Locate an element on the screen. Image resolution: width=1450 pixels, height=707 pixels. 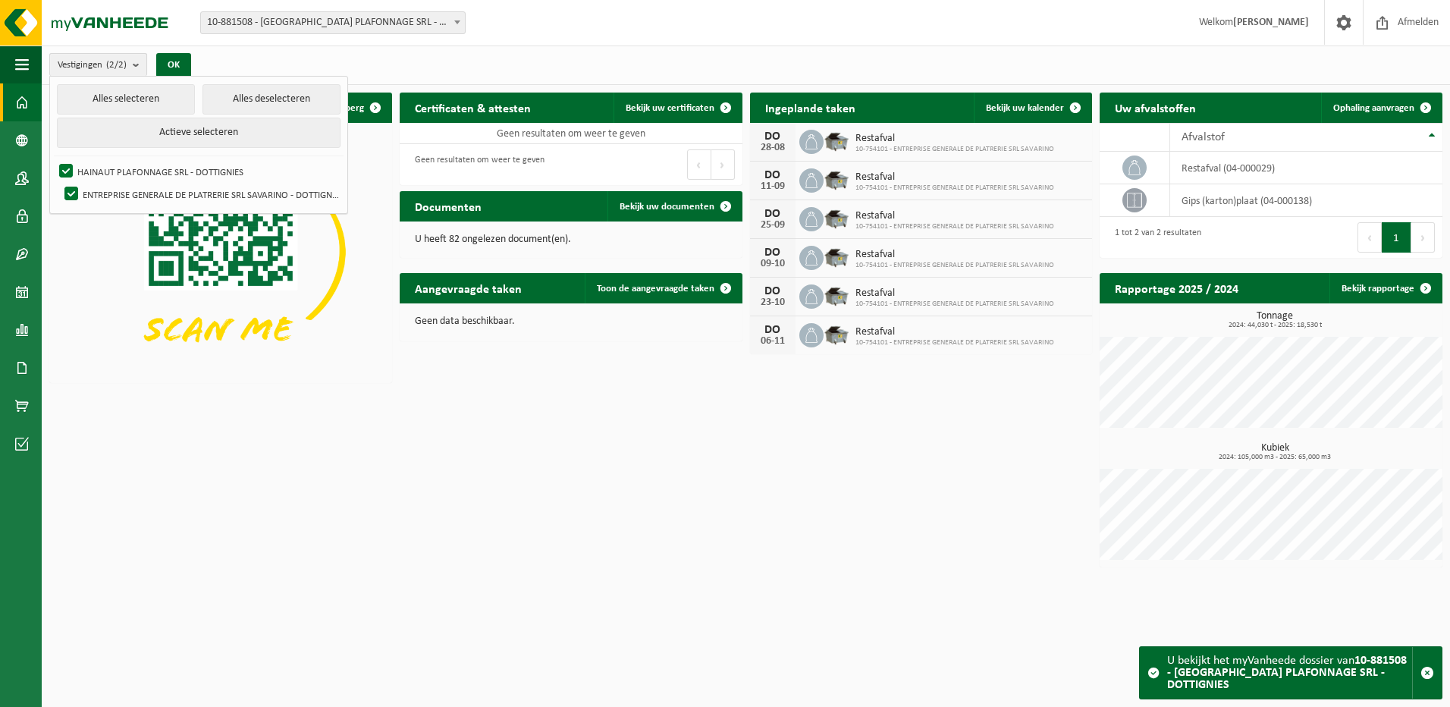
button: OK is located at coordinates (174, 65).